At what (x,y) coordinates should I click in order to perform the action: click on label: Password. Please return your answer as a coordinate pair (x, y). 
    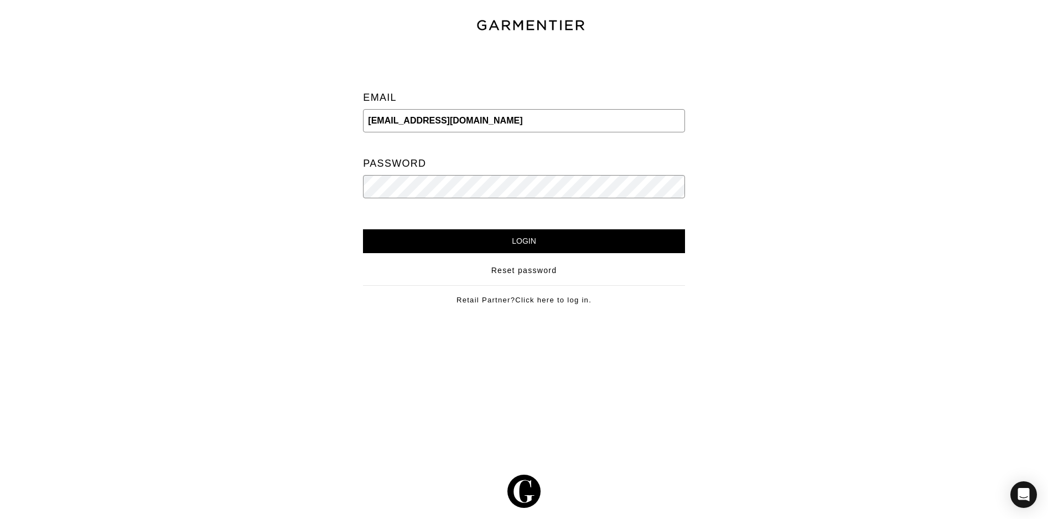
    Looking at the image, I should click on (395, 163).